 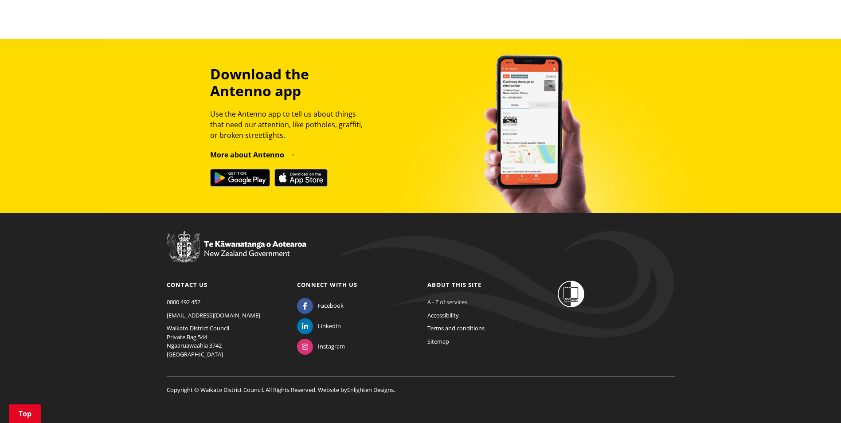 What do you see at coordinates (571, 294) in the screenshot?
I see `img: Shielded` at bounding box center [571, 294].